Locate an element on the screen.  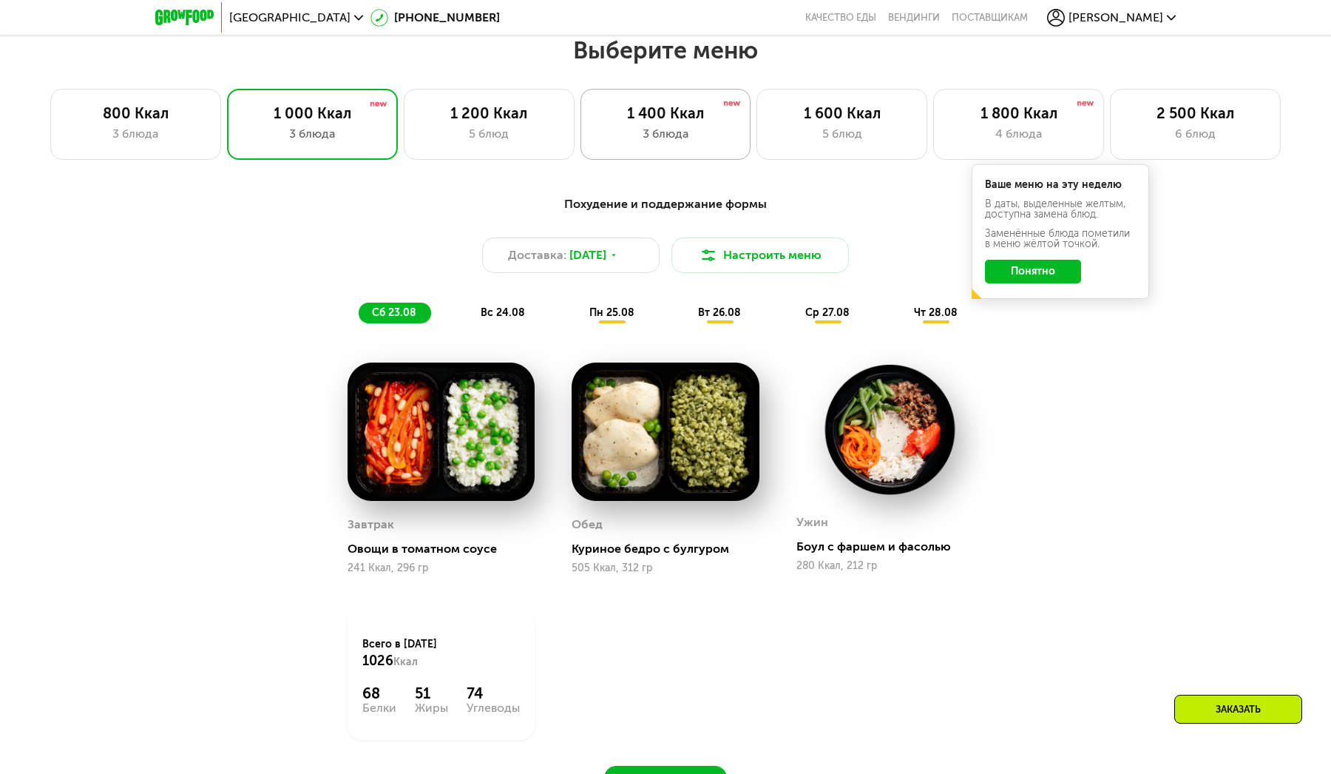
div: Жиры is located at coordinates (431, 708).